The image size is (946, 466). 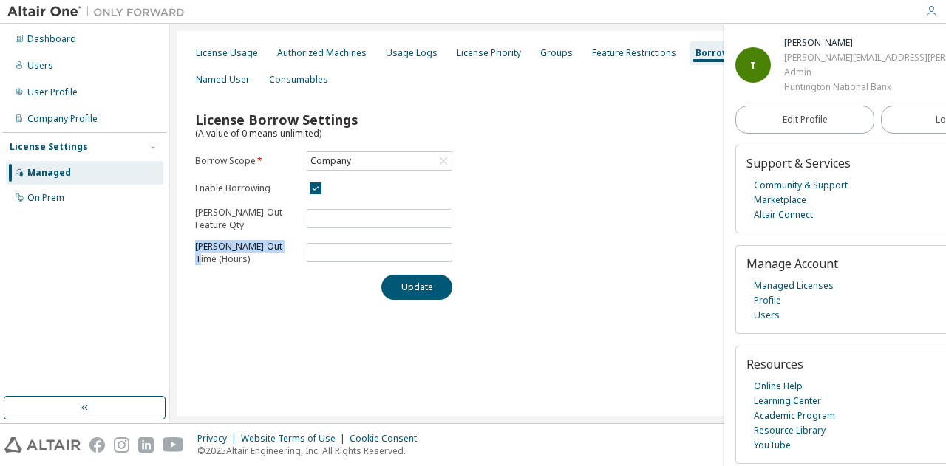 I want to click on div: License Settings, so click(x=49, y=147).